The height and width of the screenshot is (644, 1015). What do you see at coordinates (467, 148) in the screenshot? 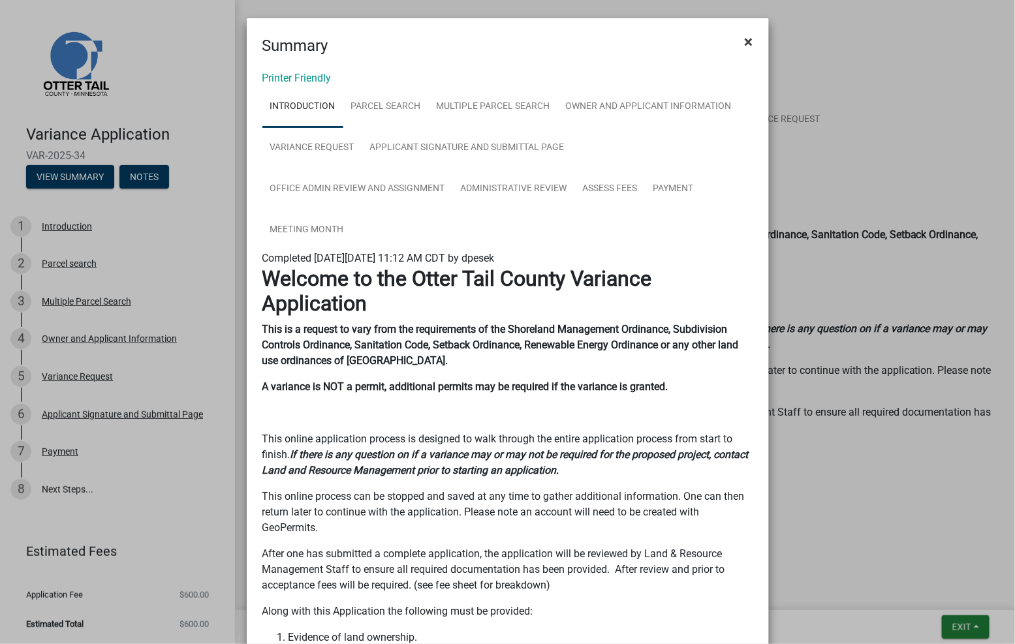
I see `a: Applicant Signature and Submittal Page` at bounding box center [467, 148].